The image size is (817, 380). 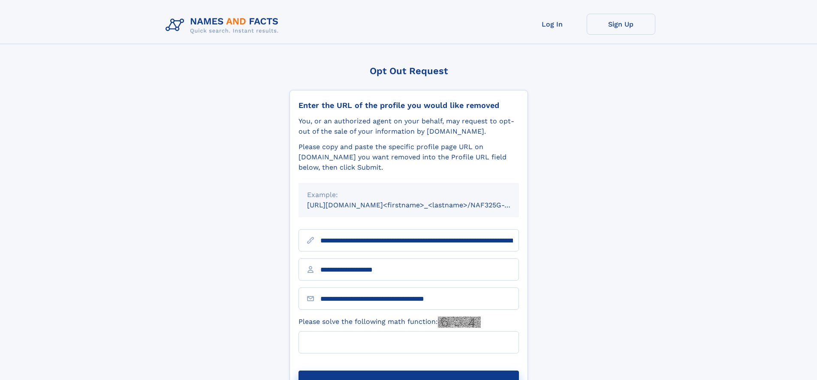 What do you see at coordinates (224, 25) in the screenshot?
I see `img: Logo Names and Facts` at bounding box center [224, 25].